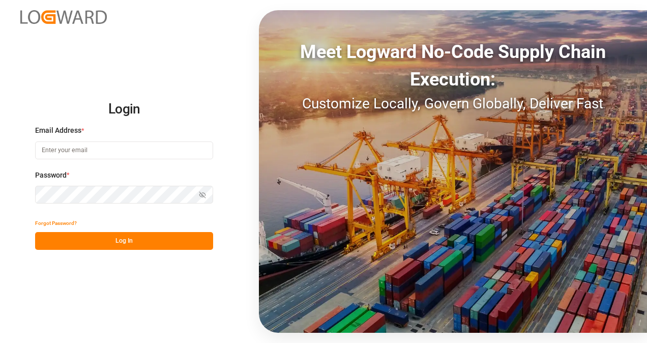 This screenshot has height=343, width=647. What do you see at coordinates (51, 175) in the screenshot?
I see `span: Password` at bounding box center [51, 175].